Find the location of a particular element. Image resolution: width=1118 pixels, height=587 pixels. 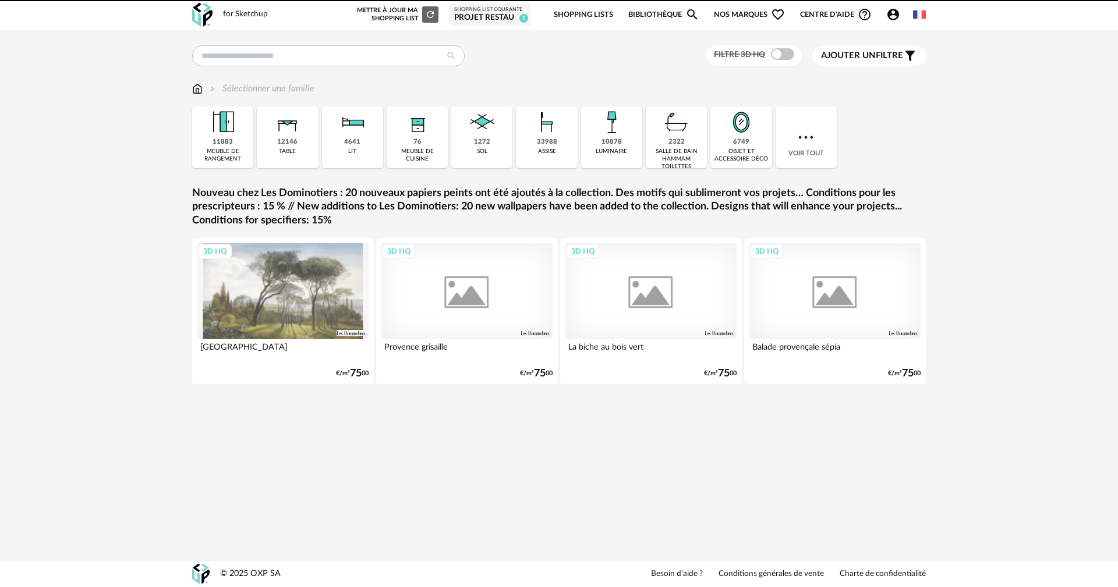

a: Charte de confidentialité is located at coordinates (883, 575).